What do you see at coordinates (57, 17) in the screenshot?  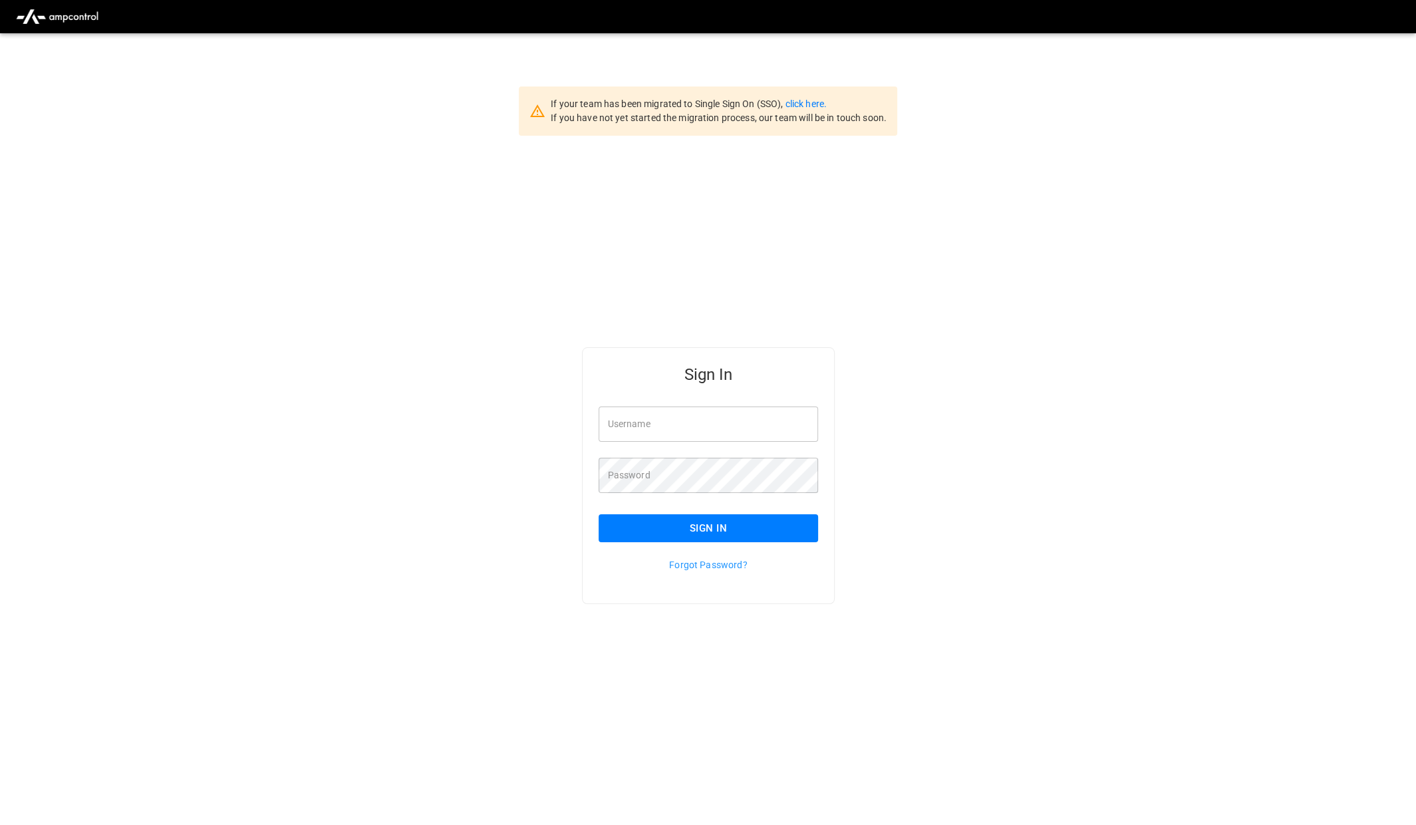 I see `img: ampcontrol.io logo` at bounding box center [57, 17].